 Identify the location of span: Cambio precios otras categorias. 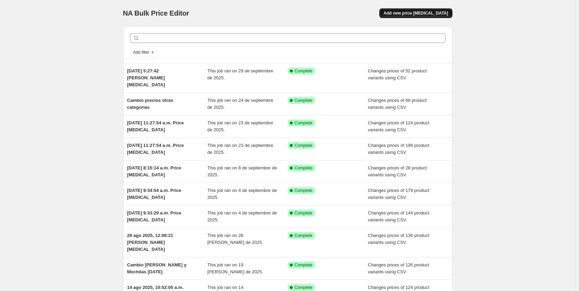
(150, 104).